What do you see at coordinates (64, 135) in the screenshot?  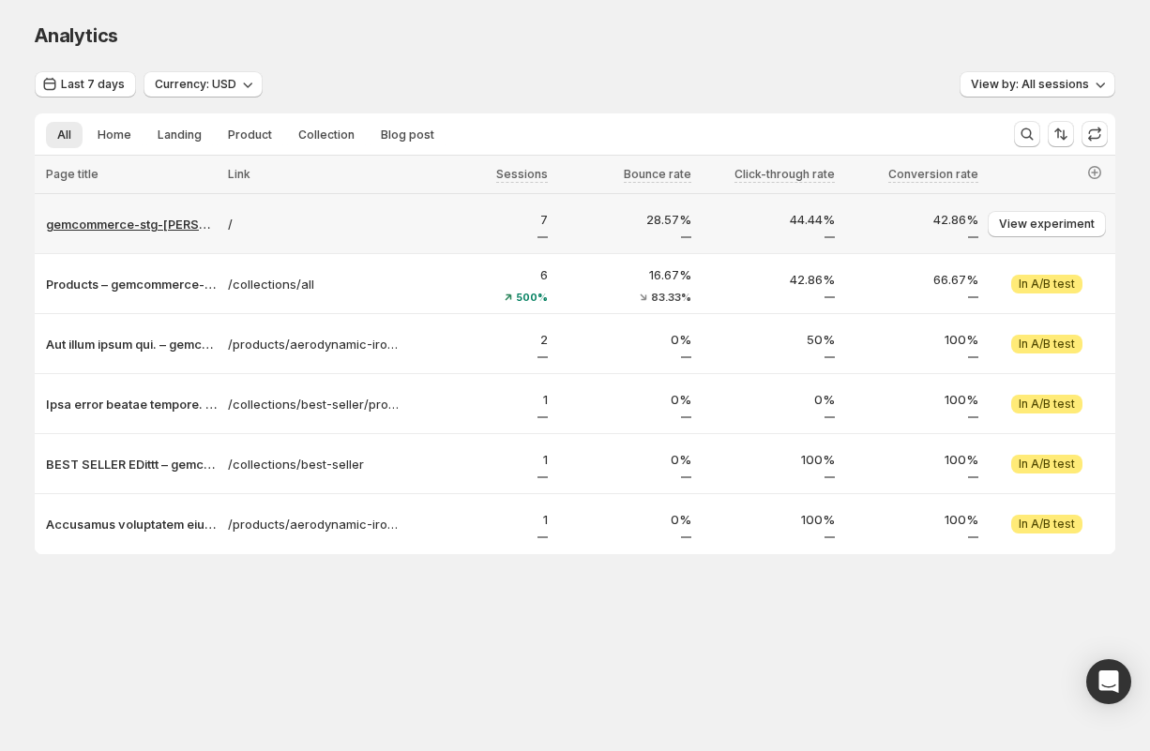 I see `span: All` at bounding box center [64, 135].